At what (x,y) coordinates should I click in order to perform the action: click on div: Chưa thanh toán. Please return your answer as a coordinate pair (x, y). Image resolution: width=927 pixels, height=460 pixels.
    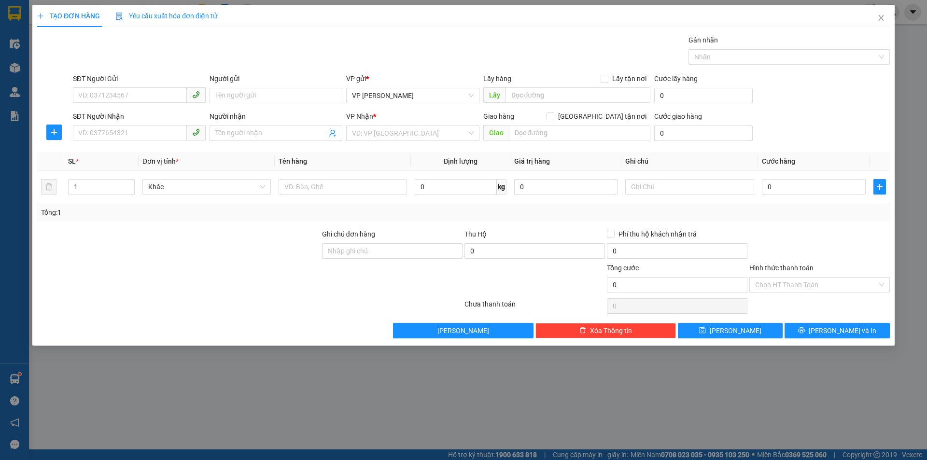
    Looking at the image, I should click on (535, 307).